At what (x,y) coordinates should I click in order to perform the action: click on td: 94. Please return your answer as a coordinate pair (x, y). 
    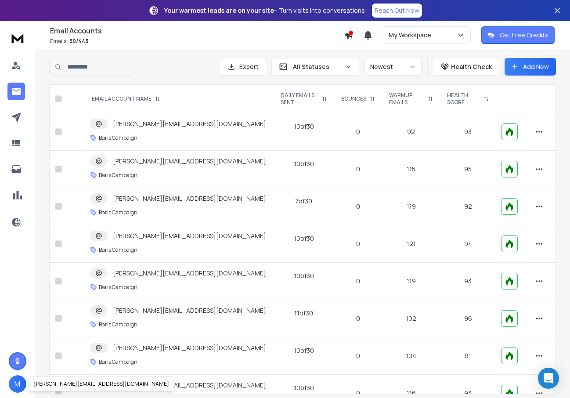
    Looking at the image, I should click on (468, 244).